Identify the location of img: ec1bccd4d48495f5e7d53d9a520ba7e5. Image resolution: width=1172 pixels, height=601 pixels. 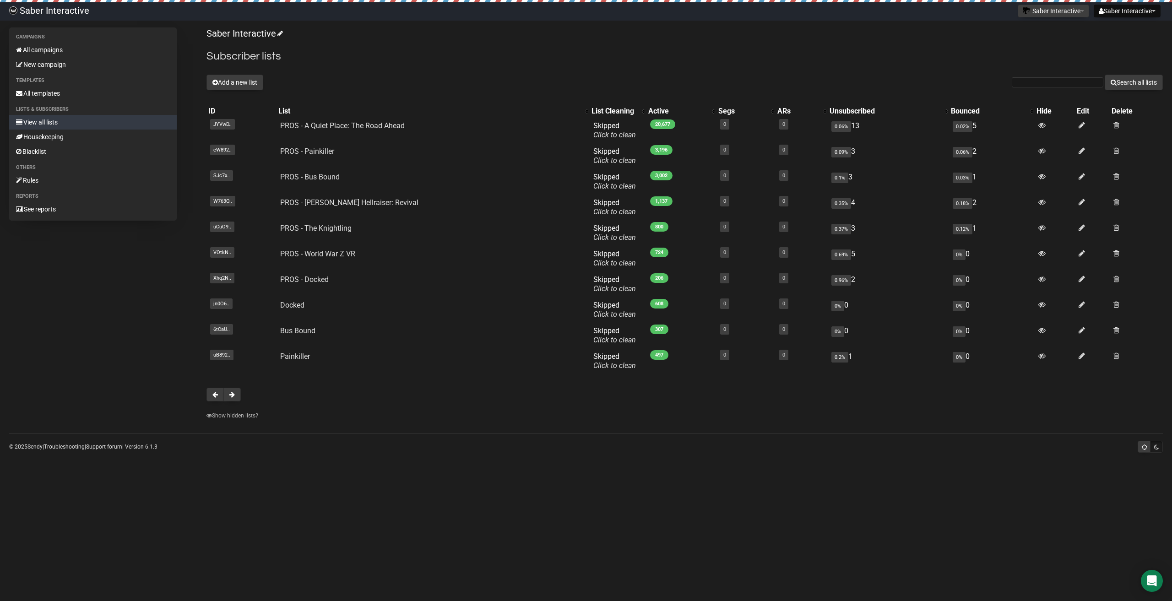
(13, 11).